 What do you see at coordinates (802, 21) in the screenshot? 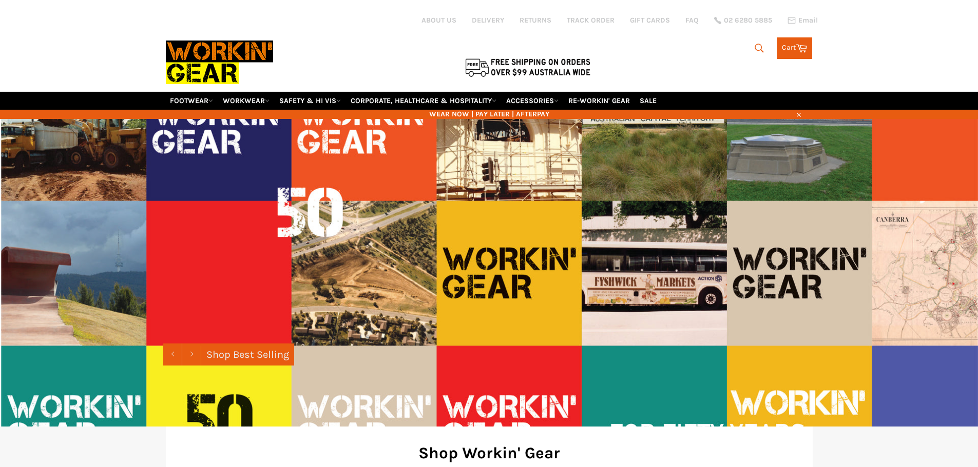
I see `a: Email` at bounding box center [802, 21].